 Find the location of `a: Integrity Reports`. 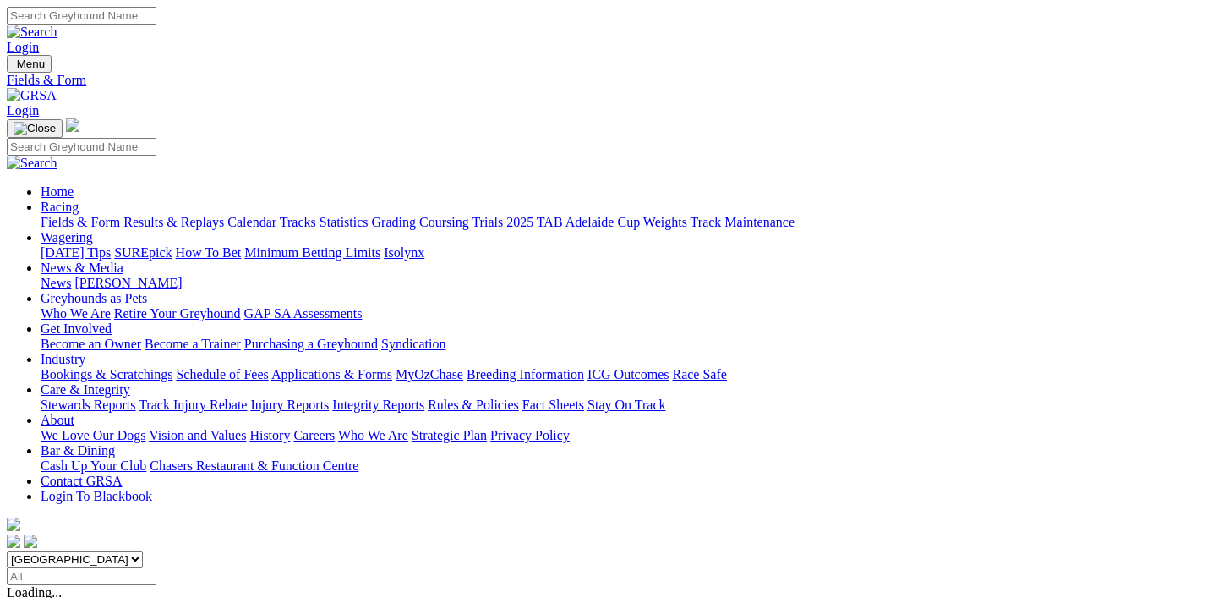

a: Integrity Reports is located at coordinates (378, 404).